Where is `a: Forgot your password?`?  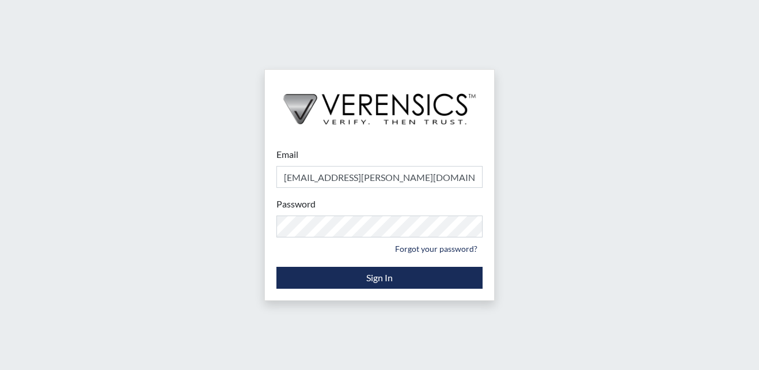
a: Forgot your password? is located at coordinates (436, 248).